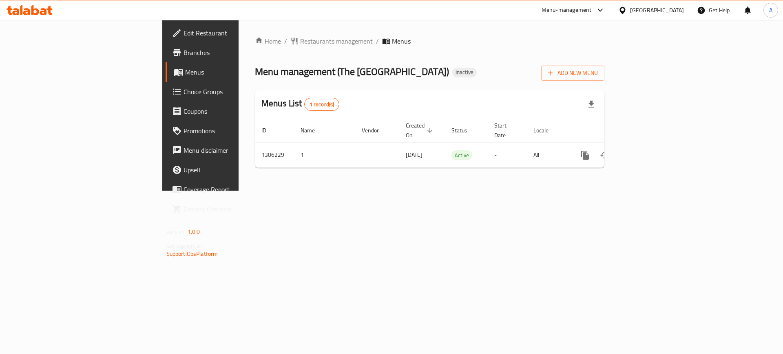 The image size is (783, 354). Describe the element at coordinates (615, 131) in the screenshot. I see `th: Actions` at that location.